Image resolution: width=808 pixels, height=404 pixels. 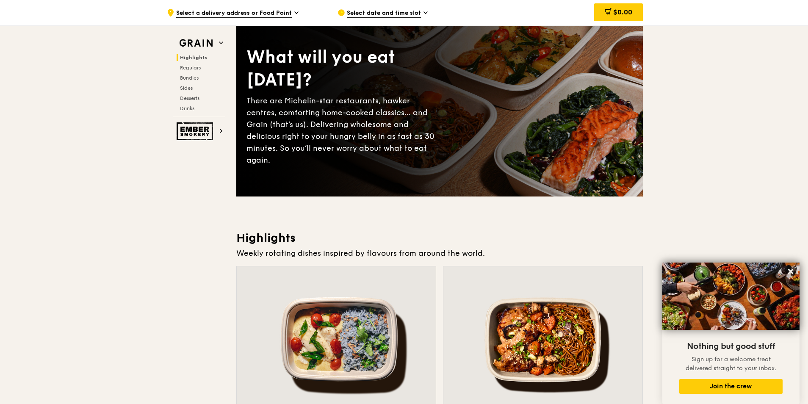 I want to click on button: Close, so click(x=791, y=271).